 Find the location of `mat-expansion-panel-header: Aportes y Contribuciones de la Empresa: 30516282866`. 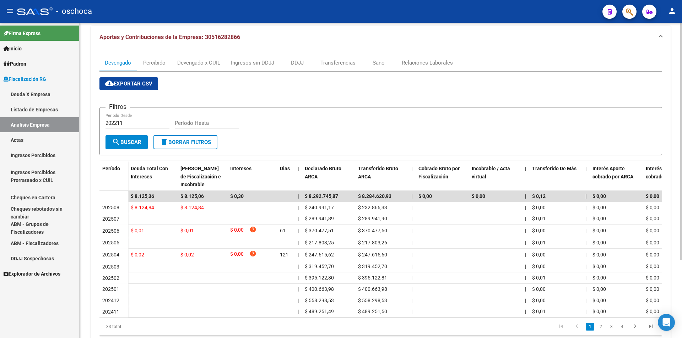

mat-expansion-panel-header: Aportes y Contribuciones de la Empresa: 30516282866 is located at coordinates (381, 37).